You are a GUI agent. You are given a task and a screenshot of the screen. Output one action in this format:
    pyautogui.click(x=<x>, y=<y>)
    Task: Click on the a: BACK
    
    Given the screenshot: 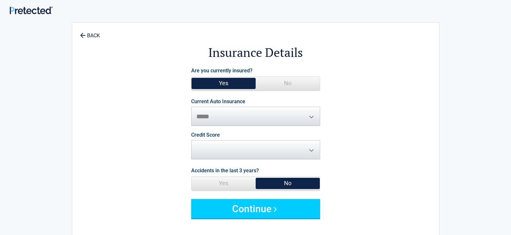 What is the action you would take?
    pyautogui.click(x=90, y=33)
    